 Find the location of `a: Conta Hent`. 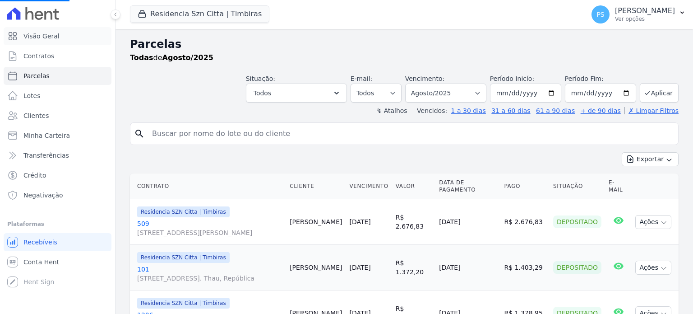

a: Conta Hent is located at coordinates (57, 262).